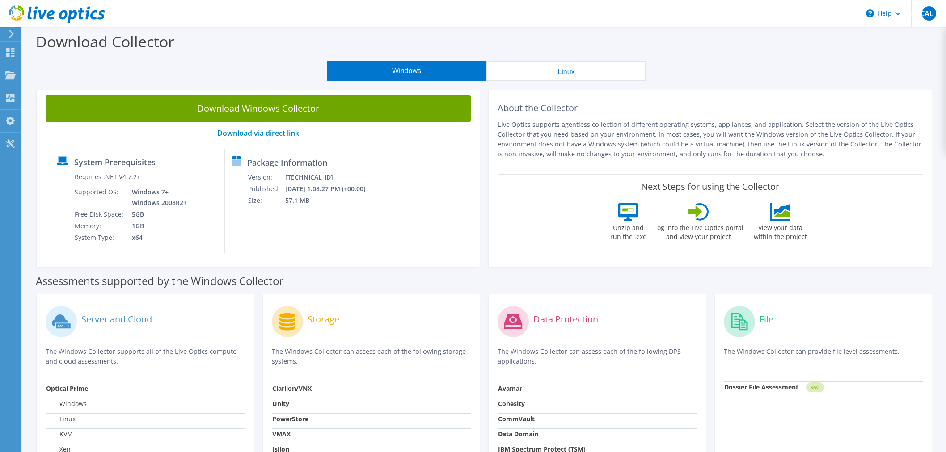 The width and height of the screenshot is (946, 452). Describe the element at coordinates (710, 187) in the screenshot. I see `label: Next Steps for using the Collector` at that location.